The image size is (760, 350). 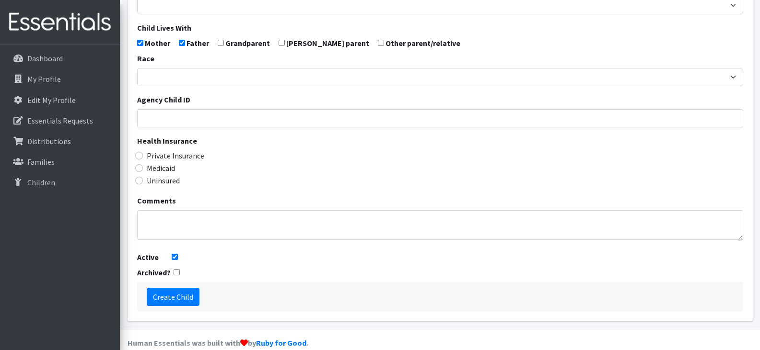 I want to click on p: Edit My Profile, so click(x=51, y=100).